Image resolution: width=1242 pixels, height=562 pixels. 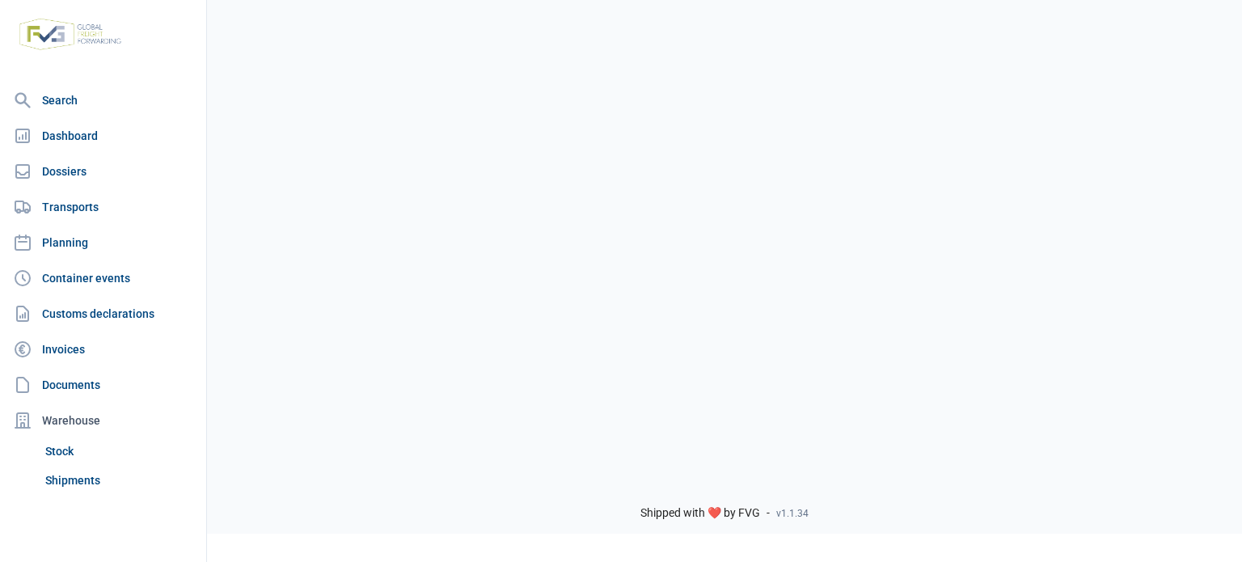 What do you see at coordinates (103, 349) in the screenshot?
I see `a: Invoices` at bounding box center [103, 349].